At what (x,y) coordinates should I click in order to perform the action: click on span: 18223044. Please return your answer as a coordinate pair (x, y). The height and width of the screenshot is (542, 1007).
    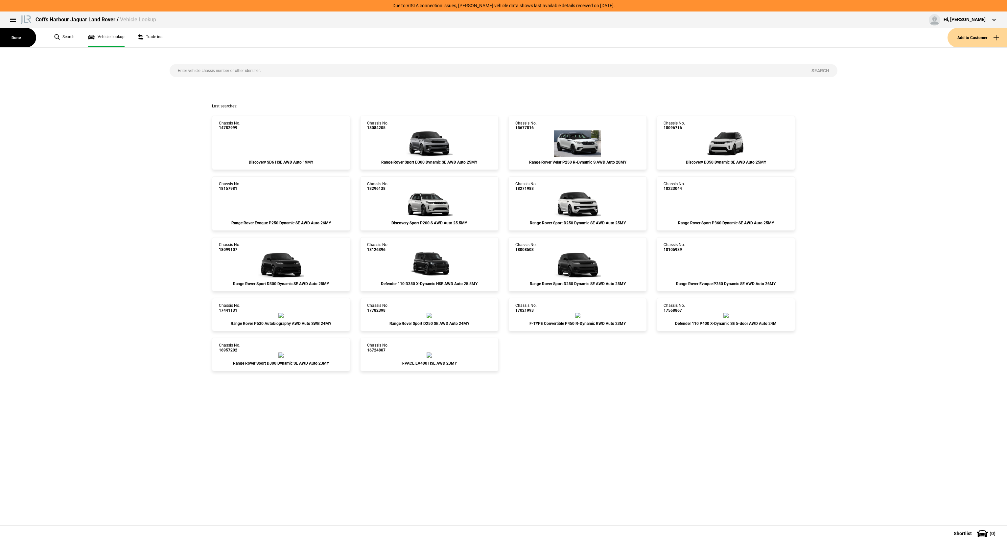
    Looking at the image, I should click on (674, 189).